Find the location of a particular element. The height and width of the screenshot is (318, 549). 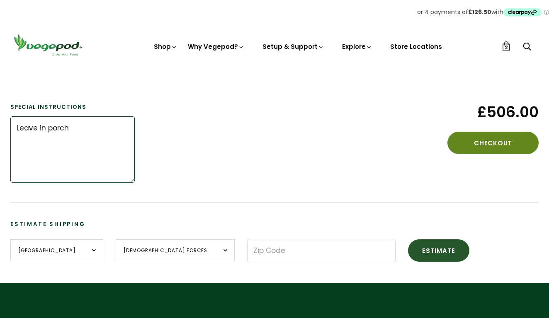

h3: Estimate Shipping is located at coordinates (275, 225).